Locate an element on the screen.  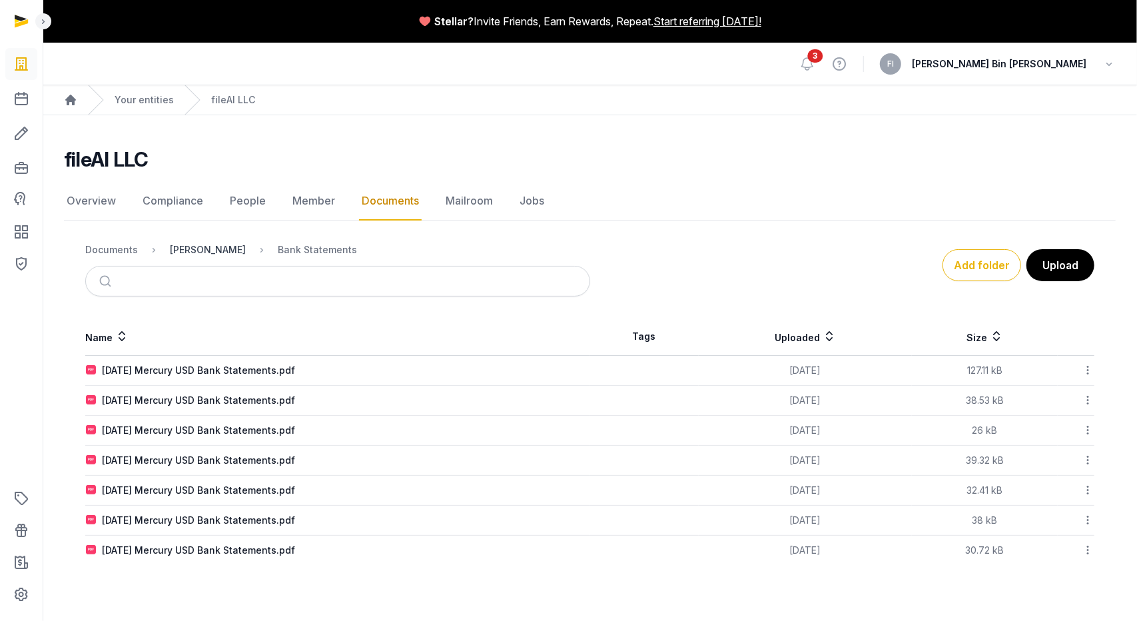
nav: Tabs is located at coordinates (590, 201).